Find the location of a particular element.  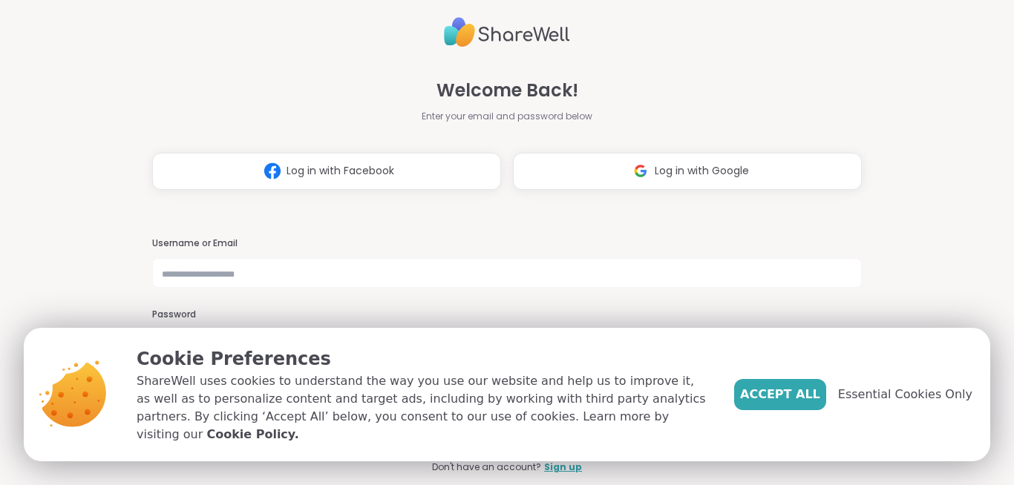

a: Sign up is located at coordinates (563, 468).